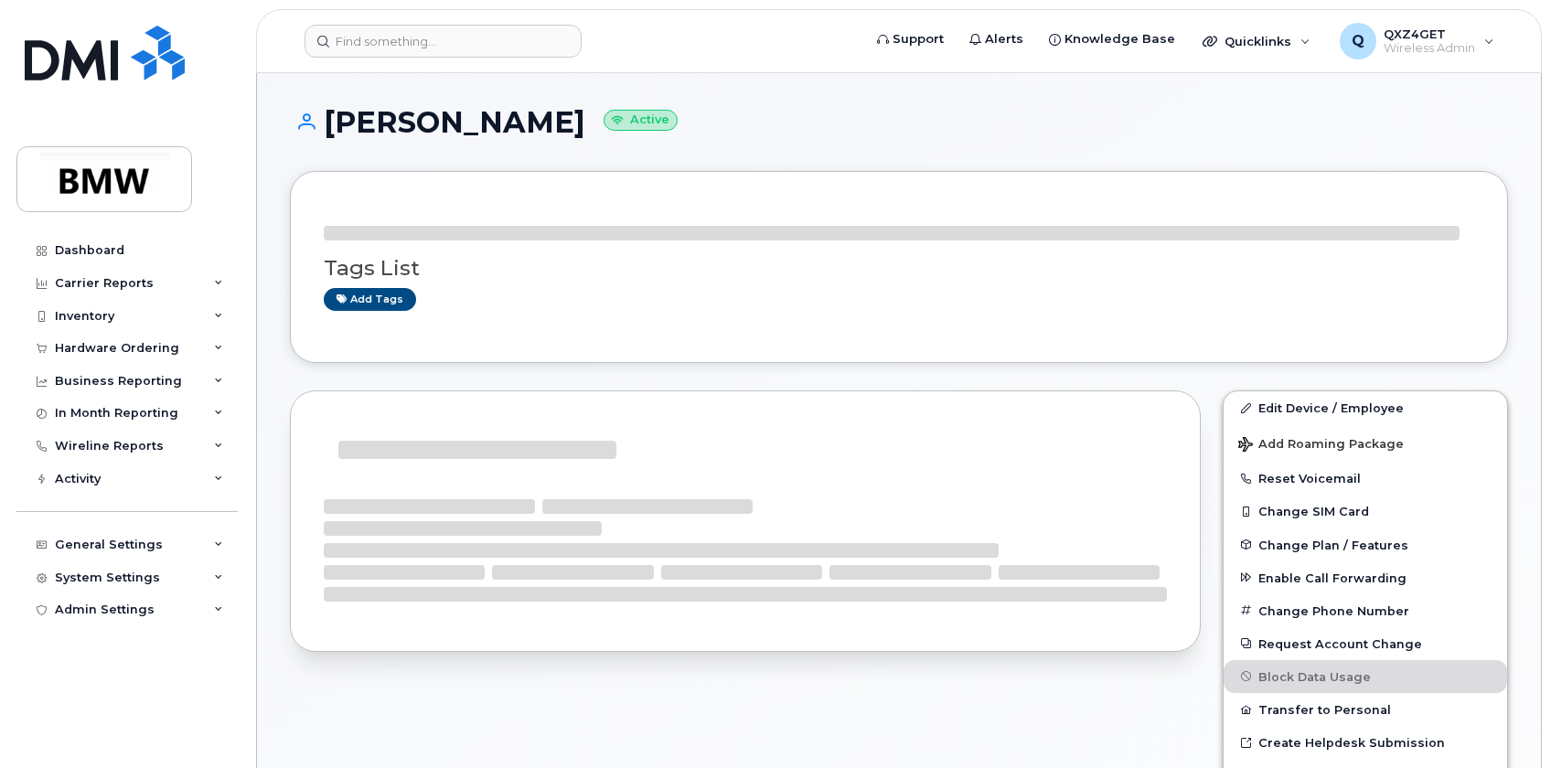 Image resolution: width=1551 pixels, height=768 pixels. I want to click on button: Transfer to Personal, so click(1365, 710).